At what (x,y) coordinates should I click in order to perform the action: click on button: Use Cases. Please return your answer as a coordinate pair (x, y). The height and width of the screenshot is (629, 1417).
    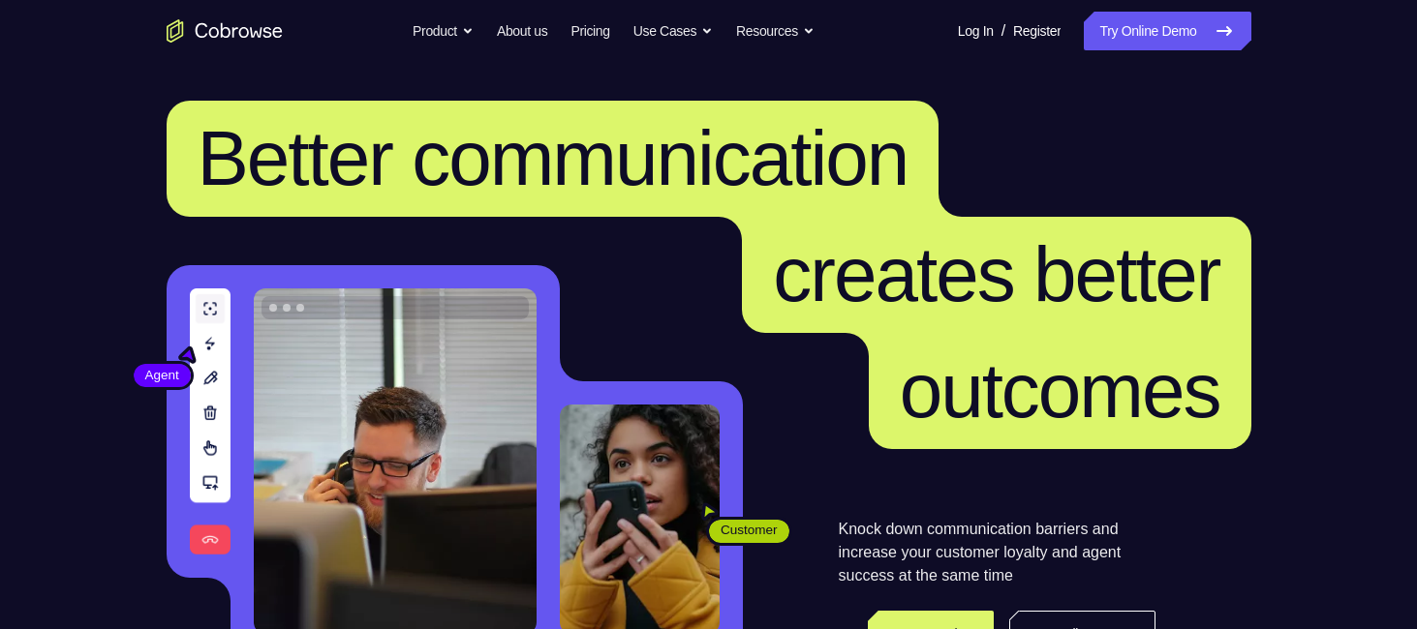
    Looking at the image, I should click on (673, 31).